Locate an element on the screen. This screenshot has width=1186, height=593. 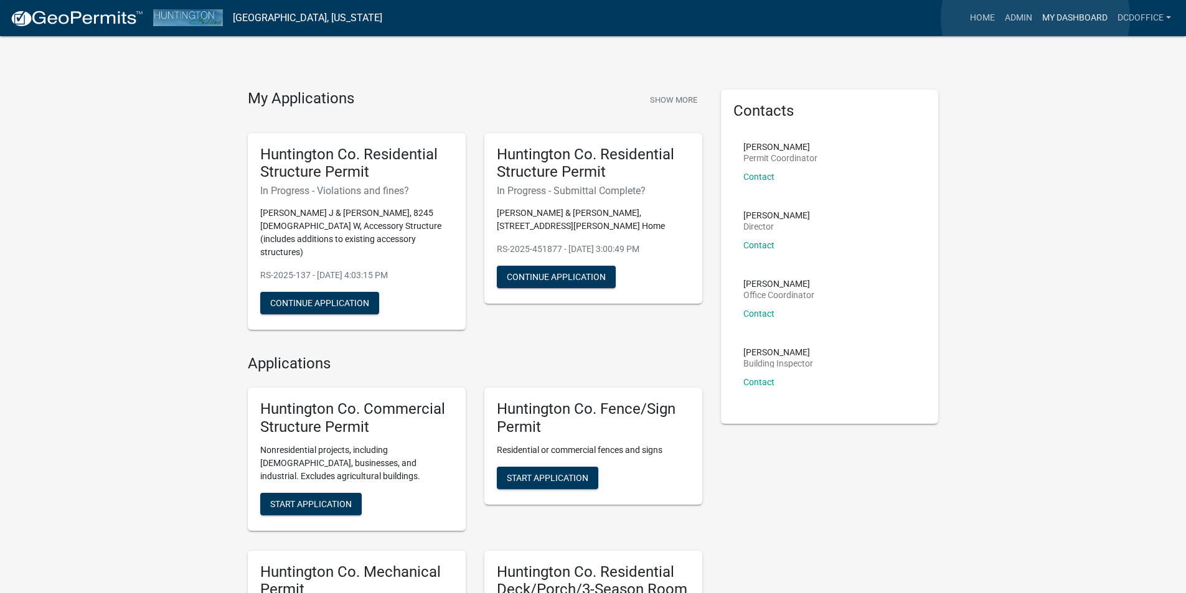
a: Home is located at coordinates (982, 18).